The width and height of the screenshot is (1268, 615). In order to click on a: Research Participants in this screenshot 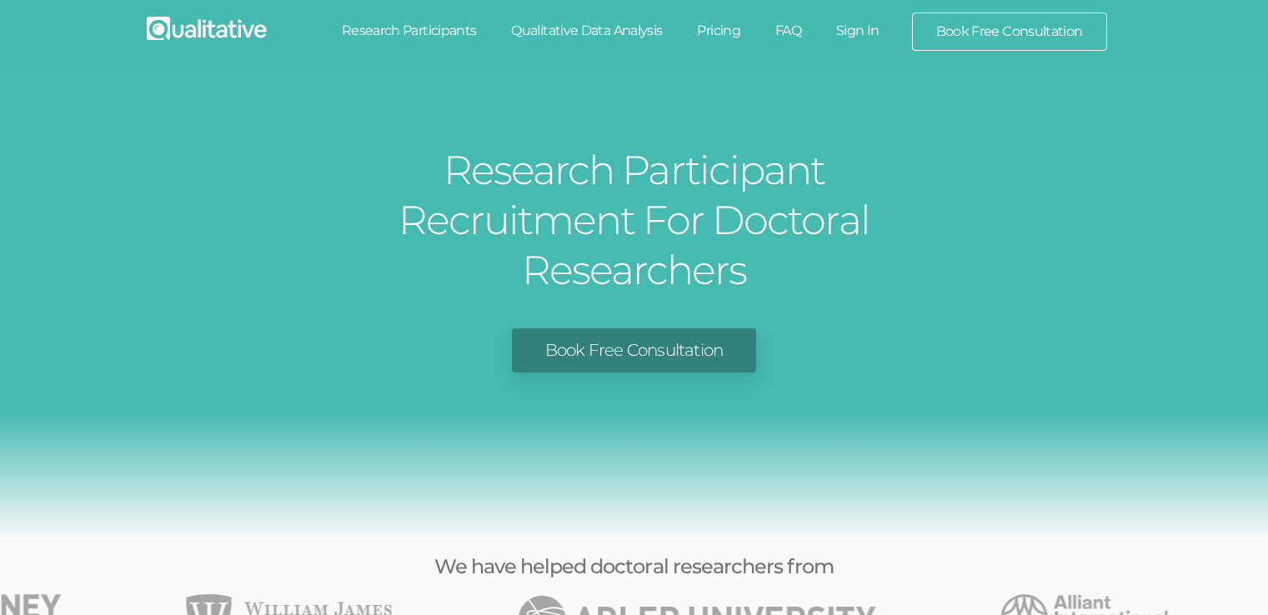, I will do `click(409, 31)`.